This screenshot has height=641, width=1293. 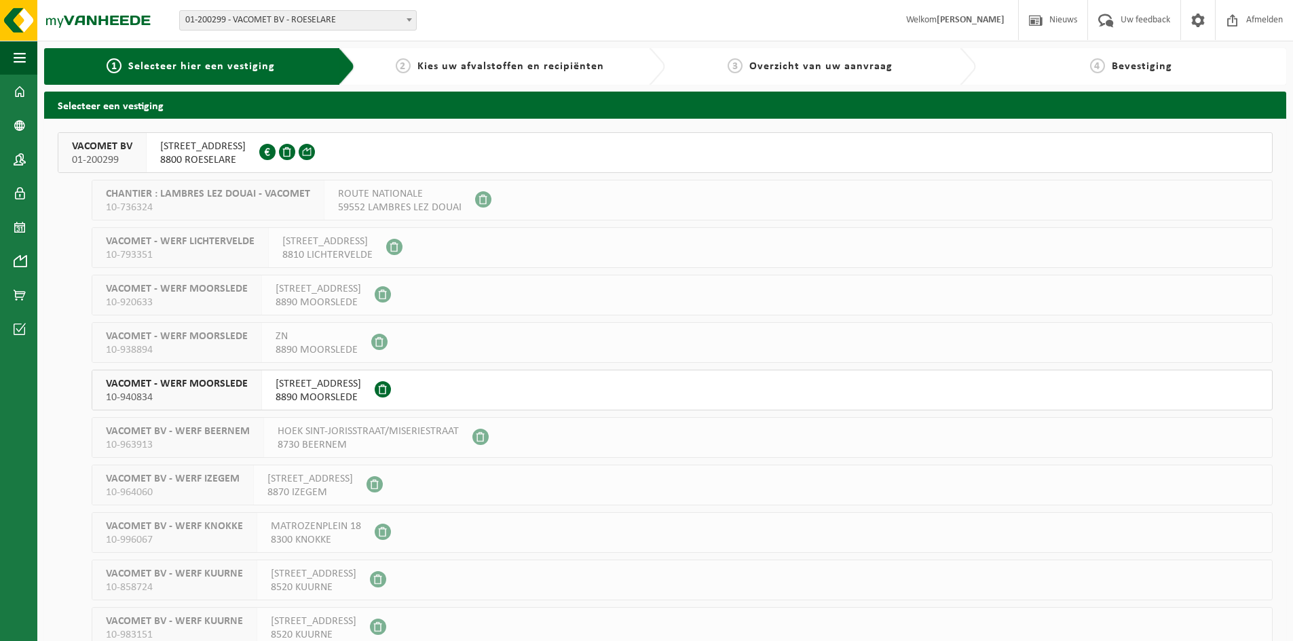 What do you see at coordinates (174, 527) in the screenshot?
I see `span: VACOMET BV - WERF KNOKKE` at bounding box center [174, 527].